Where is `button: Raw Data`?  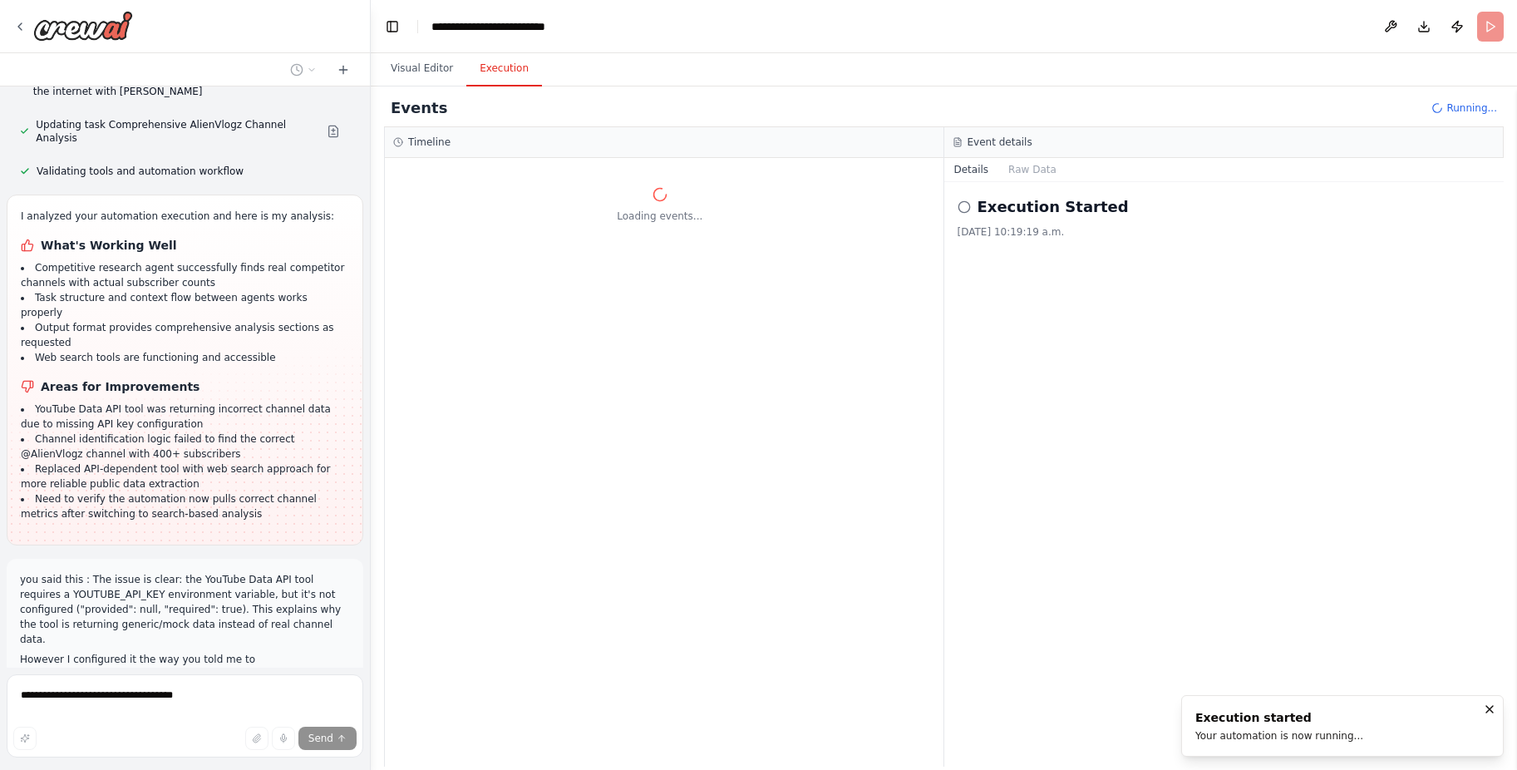 button: Raw Data is located at coordinates (1032, 170).